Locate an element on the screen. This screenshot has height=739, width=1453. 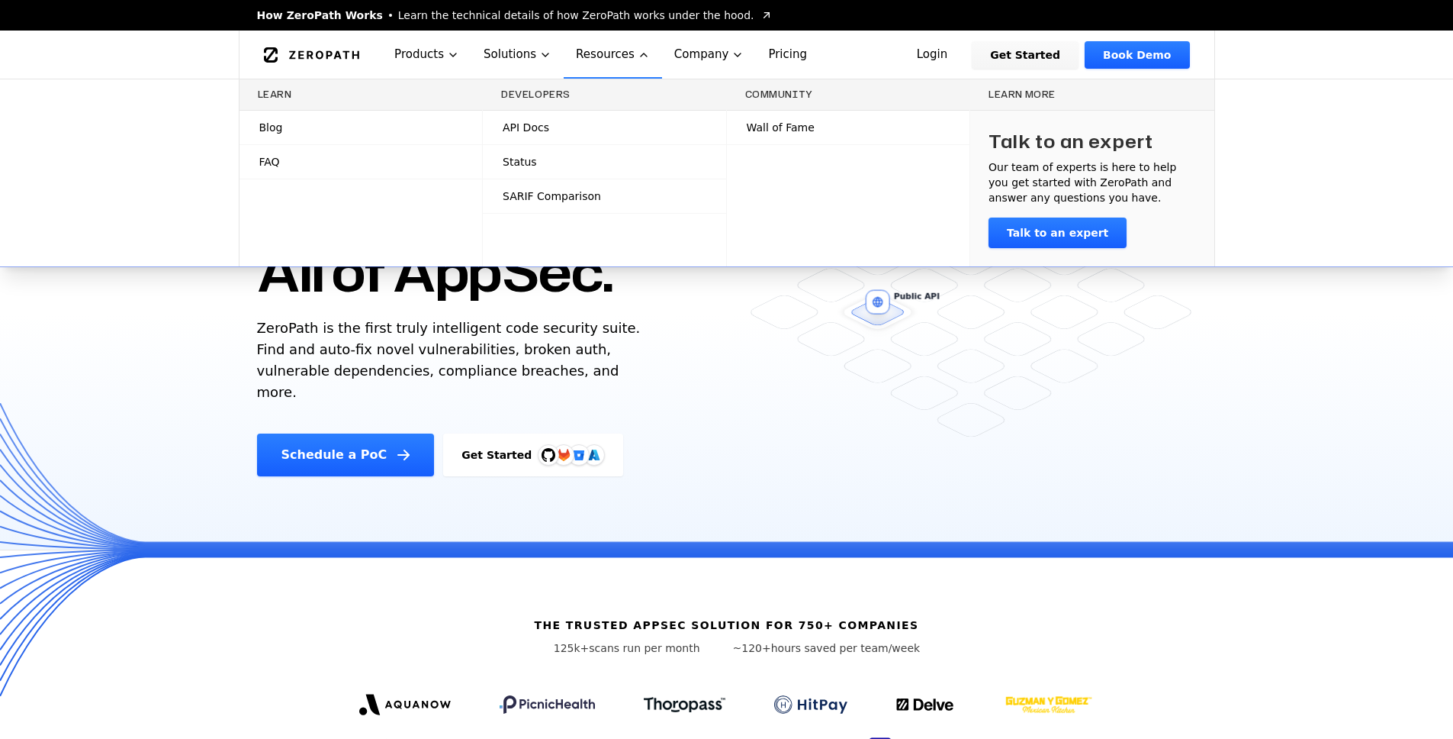
a: FAQ is located at coordinates (361, 162).